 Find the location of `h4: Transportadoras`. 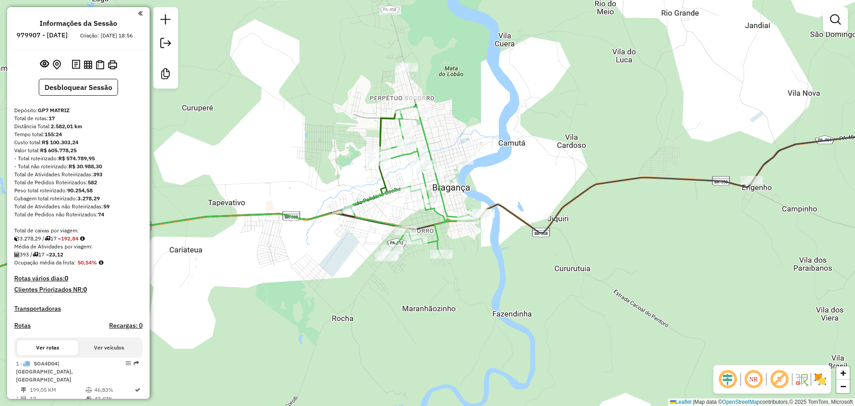

h4: Transportadoras is located at coordinates (78, 309).